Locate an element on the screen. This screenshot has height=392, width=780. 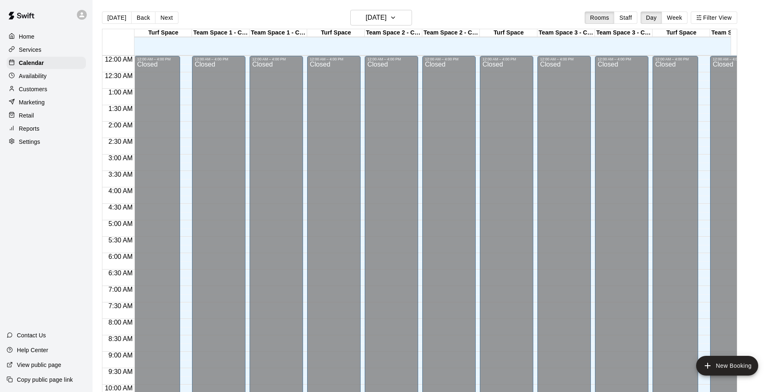
span: 1:30 AM is located at coordinates (121, 109).